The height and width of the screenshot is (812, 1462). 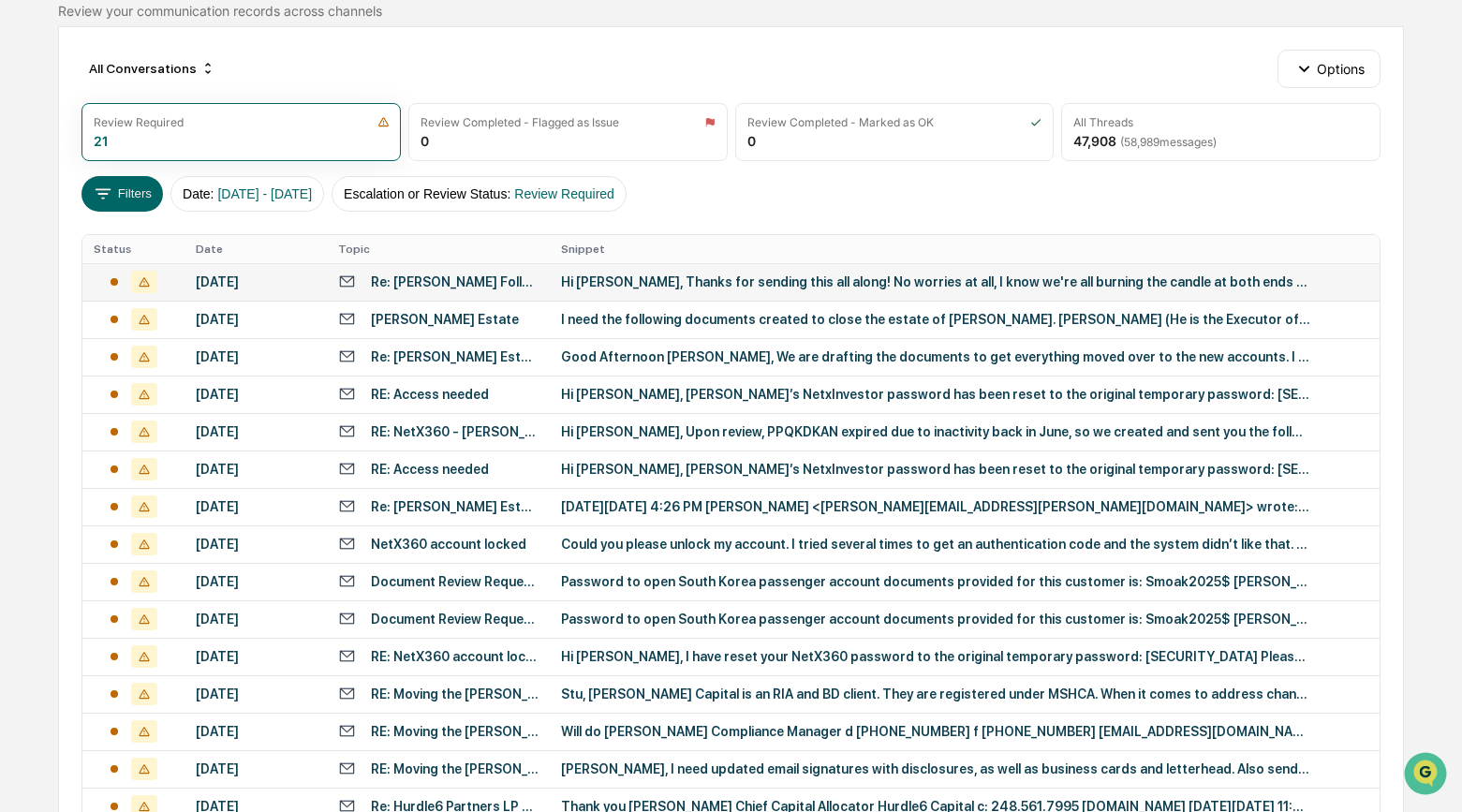 I want to click on div: Start new chat, so click(x=185, y=152).